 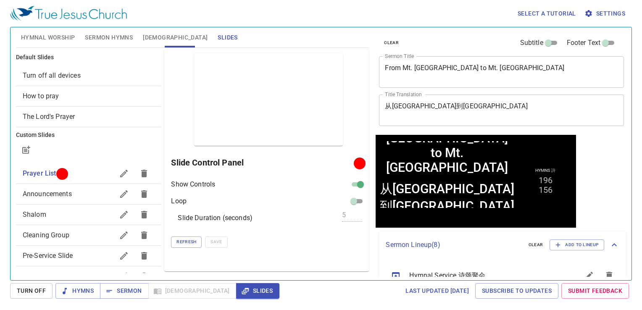 What do you see at coordinates (89, 117) in the screenshot?
I see `div: The Lord's Prayer` at bounding box center [89, 117].